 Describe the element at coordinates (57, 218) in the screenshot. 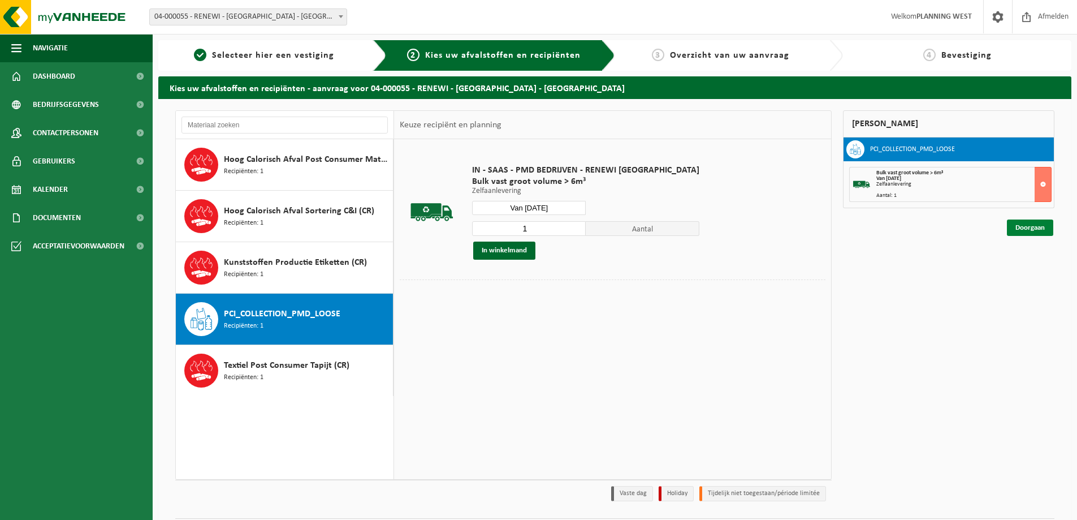

I see `span: Documenten` at that location.